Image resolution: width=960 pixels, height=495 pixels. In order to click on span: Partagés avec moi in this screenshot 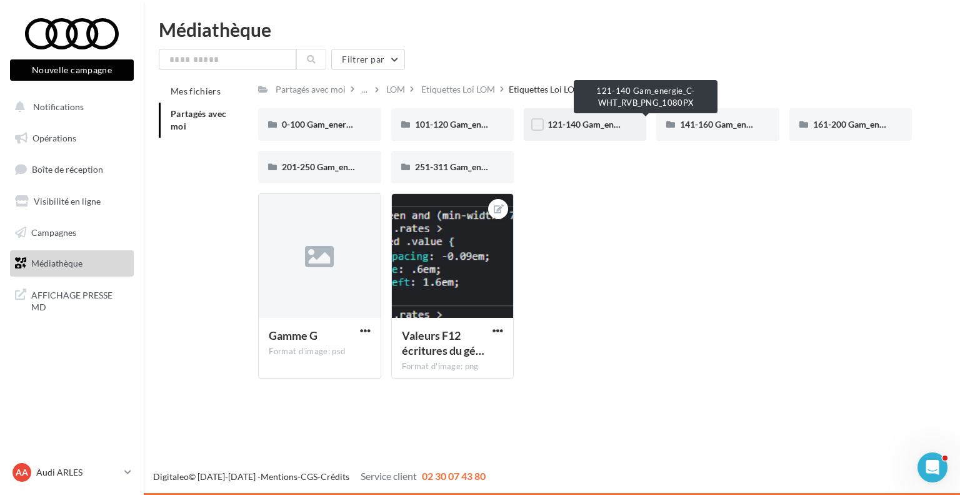, I will do `click(199, 119)`.